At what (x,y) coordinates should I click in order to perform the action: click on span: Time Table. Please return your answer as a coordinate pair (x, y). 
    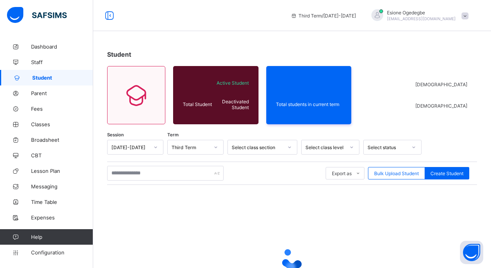
    Looking at the image, I should click on (62, 202).